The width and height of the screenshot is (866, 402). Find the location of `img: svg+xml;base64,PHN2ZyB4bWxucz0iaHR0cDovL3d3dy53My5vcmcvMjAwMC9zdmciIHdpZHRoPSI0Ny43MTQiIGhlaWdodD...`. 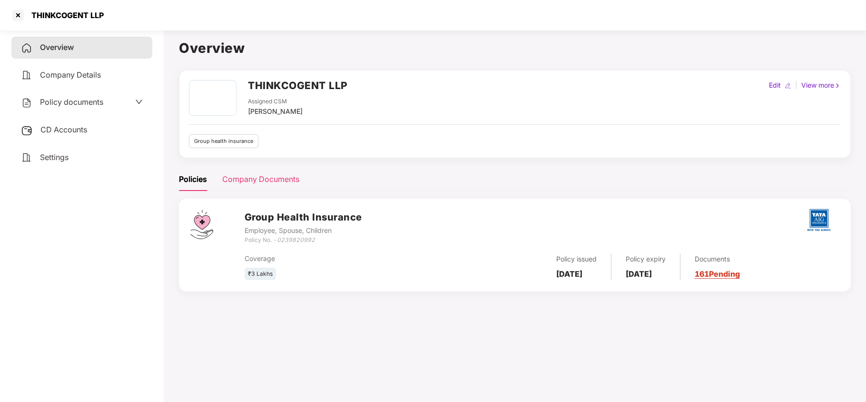

img: svg+xml;base64,PHN2ZyB4bWxucz0iaHR0cDovL3d3dy53My5vcmcvMjAwMC9zdmciIHdpZHRoPSI0Ny43MTQiIGhlaWdodD... is located at coordinates (202, 224).